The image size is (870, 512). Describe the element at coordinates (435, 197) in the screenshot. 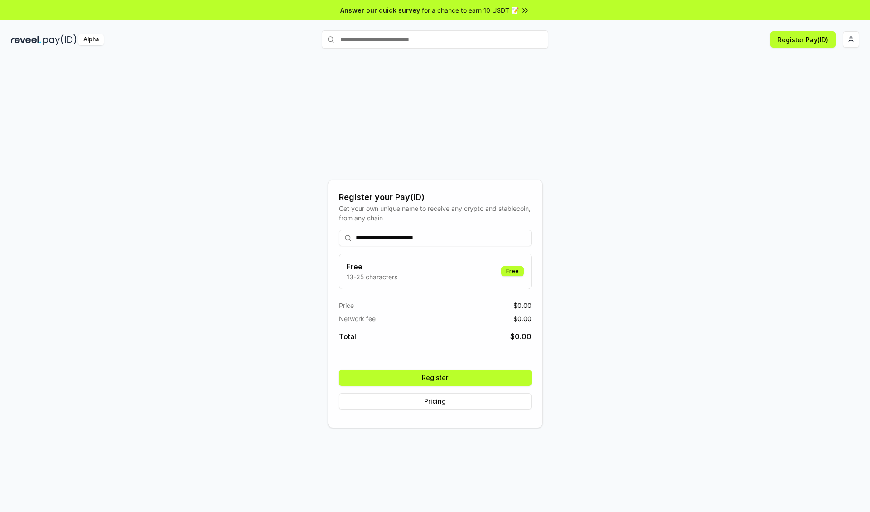

I see `div: Register your Pay(ID)` at that location.